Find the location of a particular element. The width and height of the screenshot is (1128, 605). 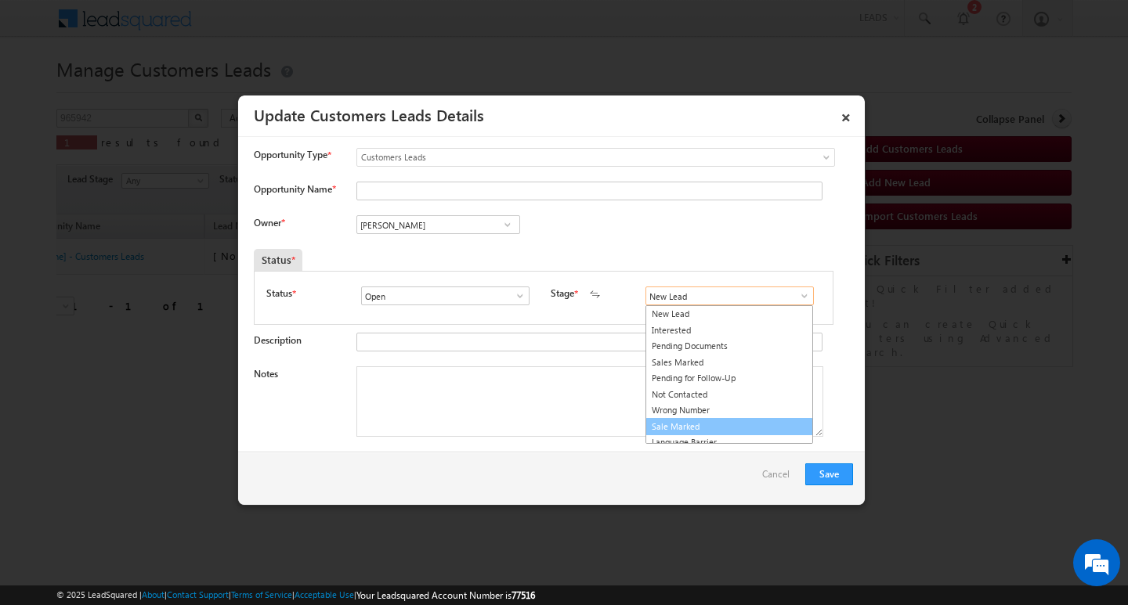

a: Not Contacted is located at coordinates (729, 395).